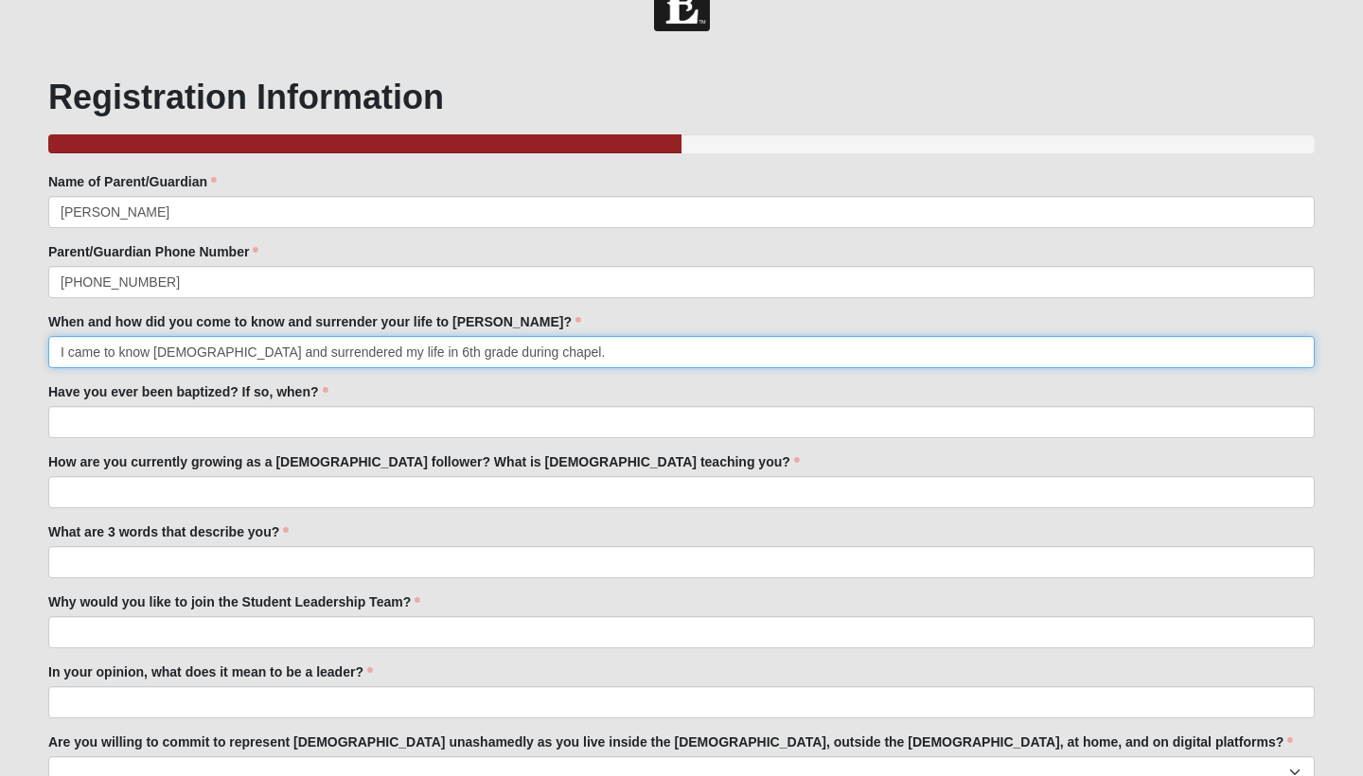  Describe the element at coordinates (681, 97) in the screenshot. I see `h1: Registration Information` at that location.